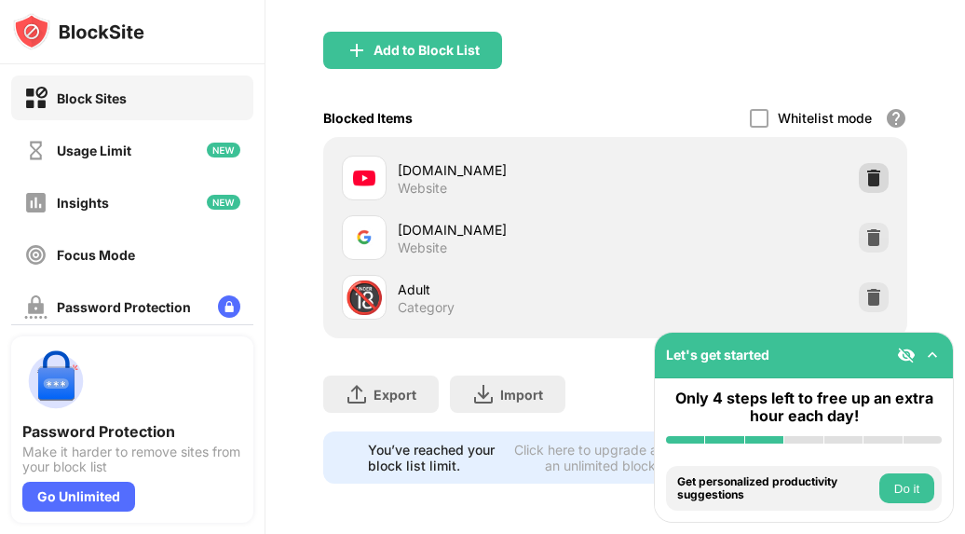  I want to click on div: Click here to upgrade and enjoy an unlimited block list., so click(612, 457).